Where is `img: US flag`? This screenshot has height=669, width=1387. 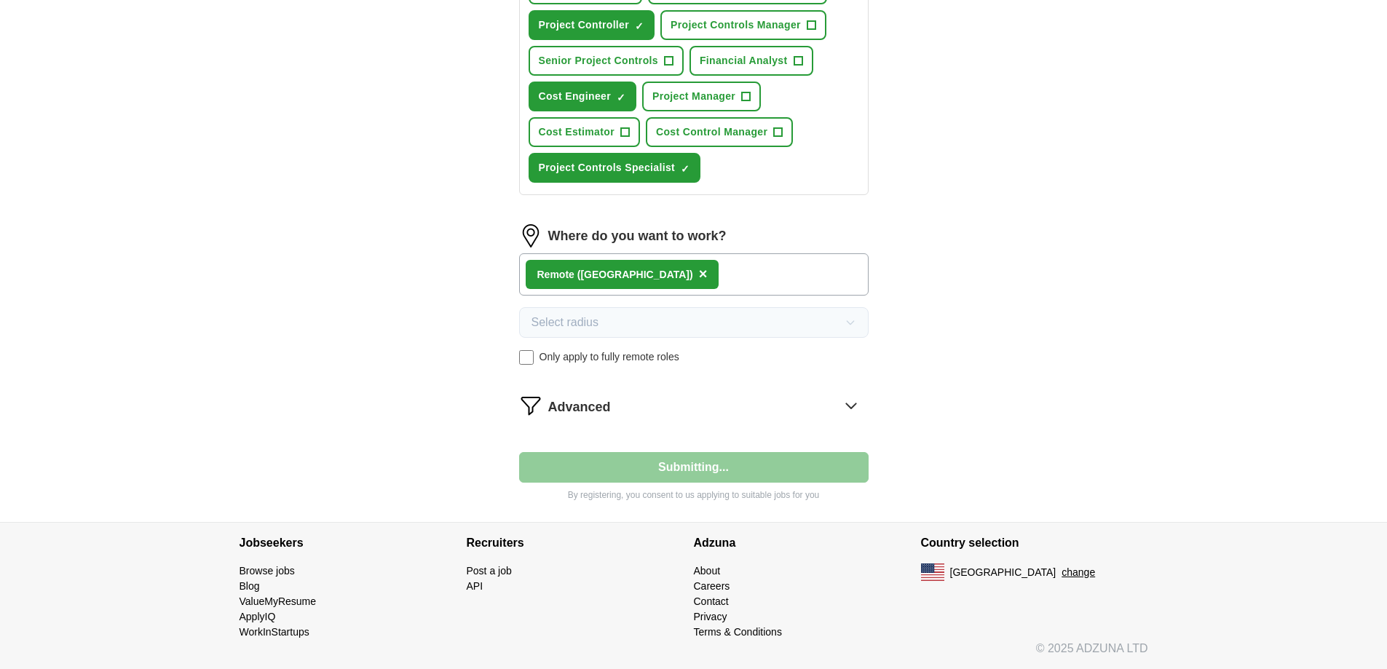 img: US flag is located at coordinates (933, 572).